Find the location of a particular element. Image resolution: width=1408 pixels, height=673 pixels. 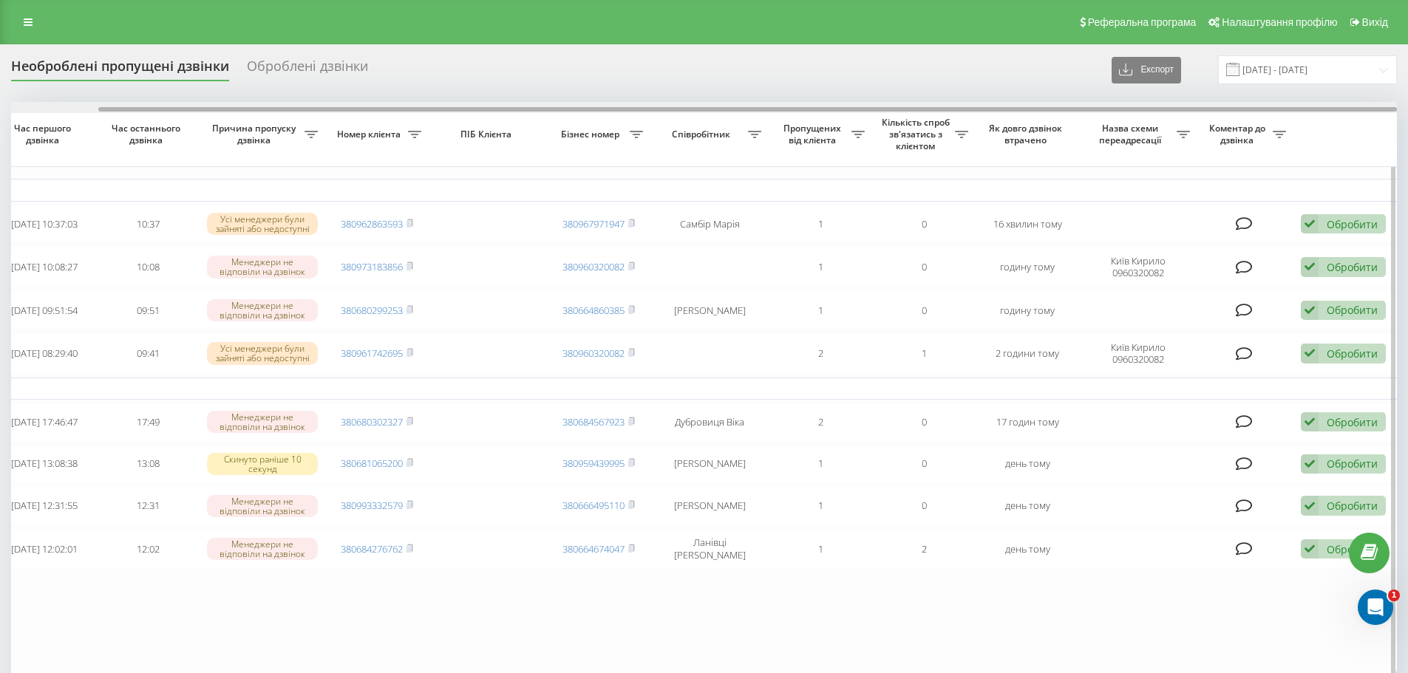

span: ПІБ Клієнта is located at coordinates (488, 135).